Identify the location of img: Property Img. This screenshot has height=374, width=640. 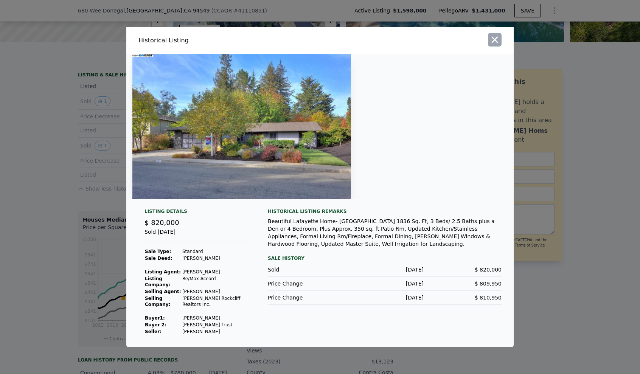
(242, 127).